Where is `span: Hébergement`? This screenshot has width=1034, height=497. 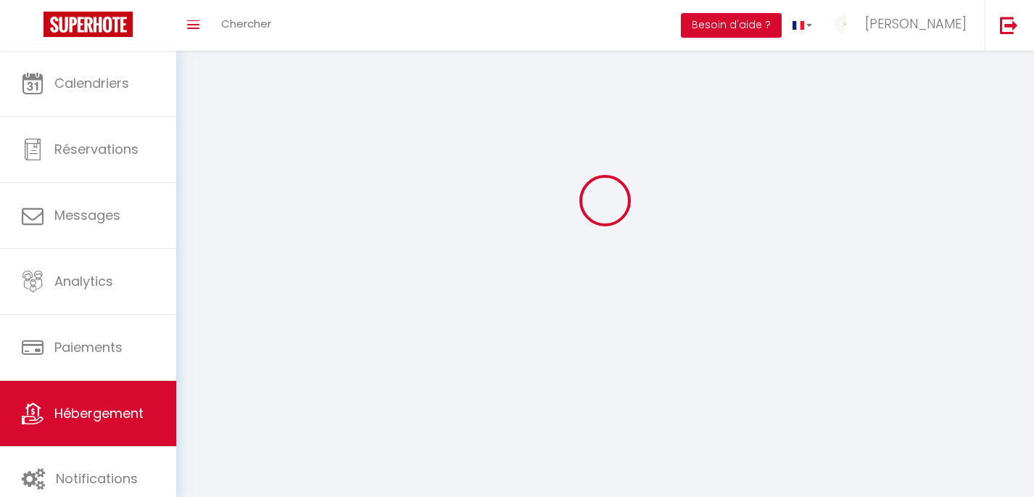 span: Hébergement is located at coordinates (99, 413).